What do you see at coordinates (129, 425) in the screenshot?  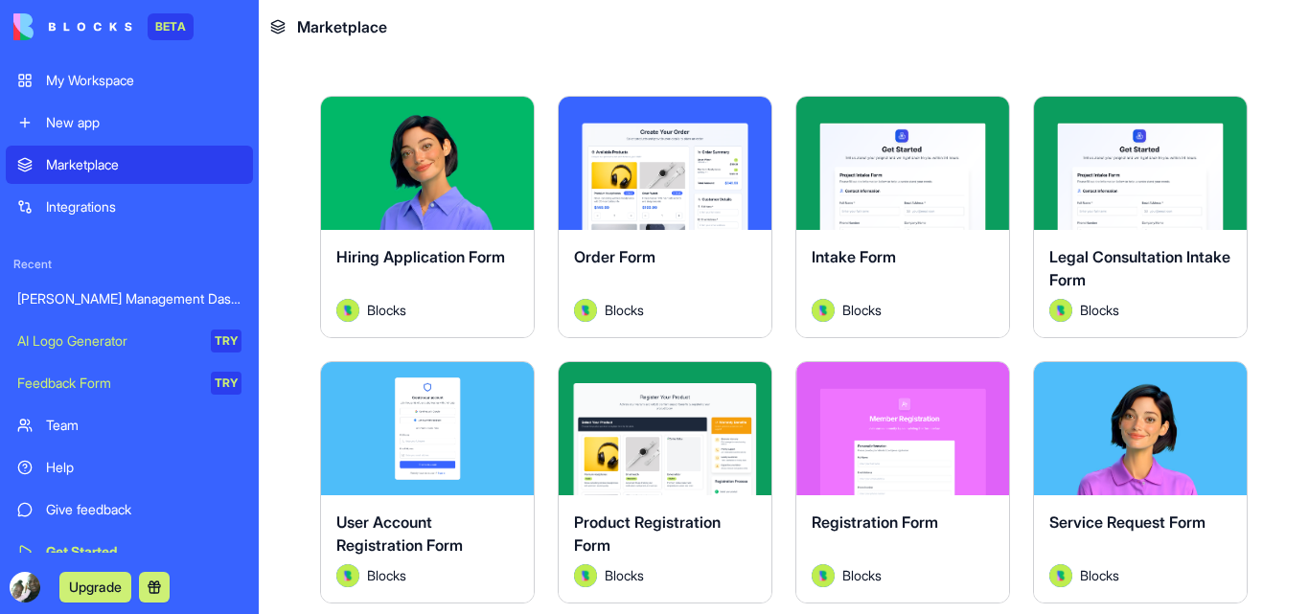 I see `a: Team` at bounding box center [129, 425].